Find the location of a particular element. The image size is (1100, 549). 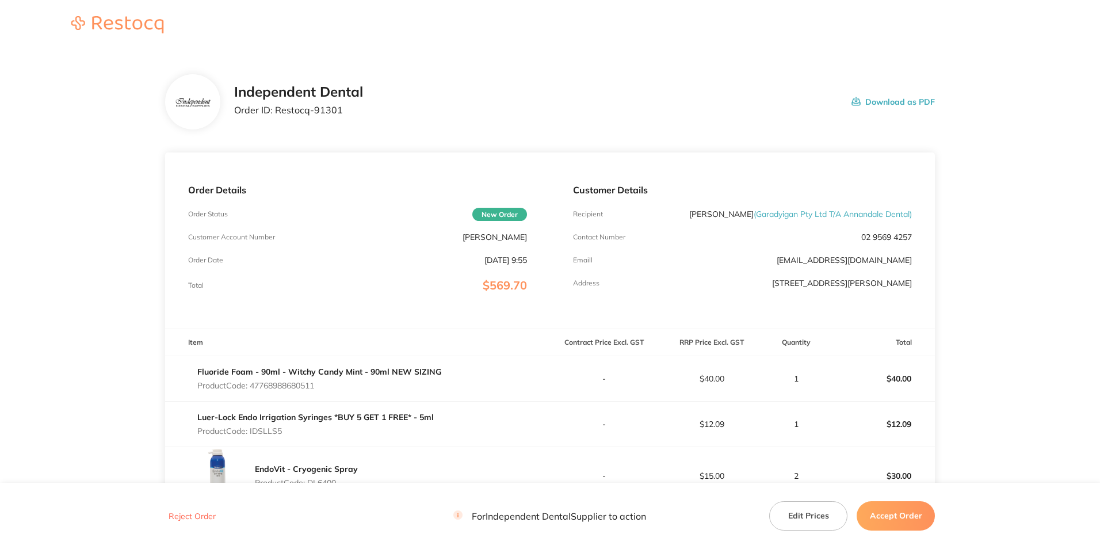

p: Order Details is located at coordinates (357, 190).